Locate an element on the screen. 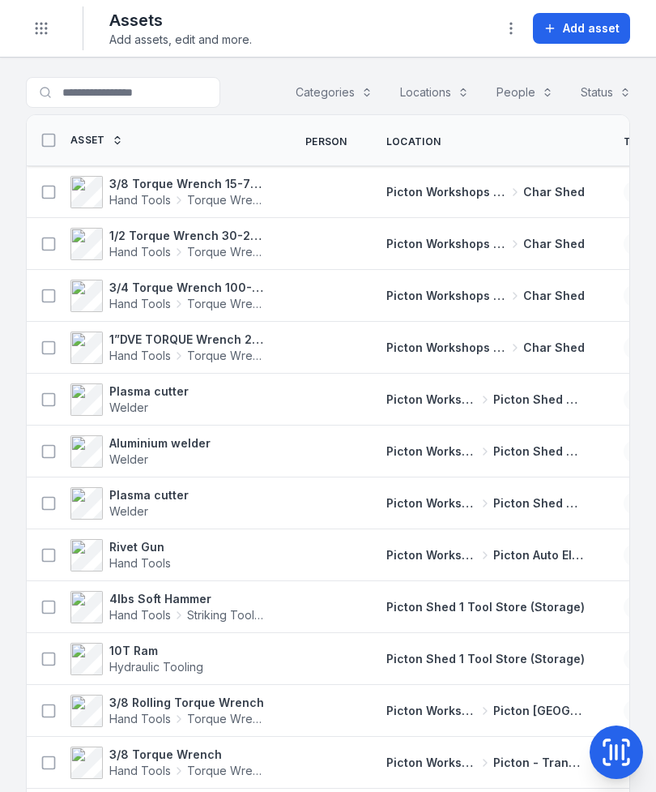 This screenshot has width=656, height=792. strong: 4lbs Soft Hammer is located at coordinates (188, 599).